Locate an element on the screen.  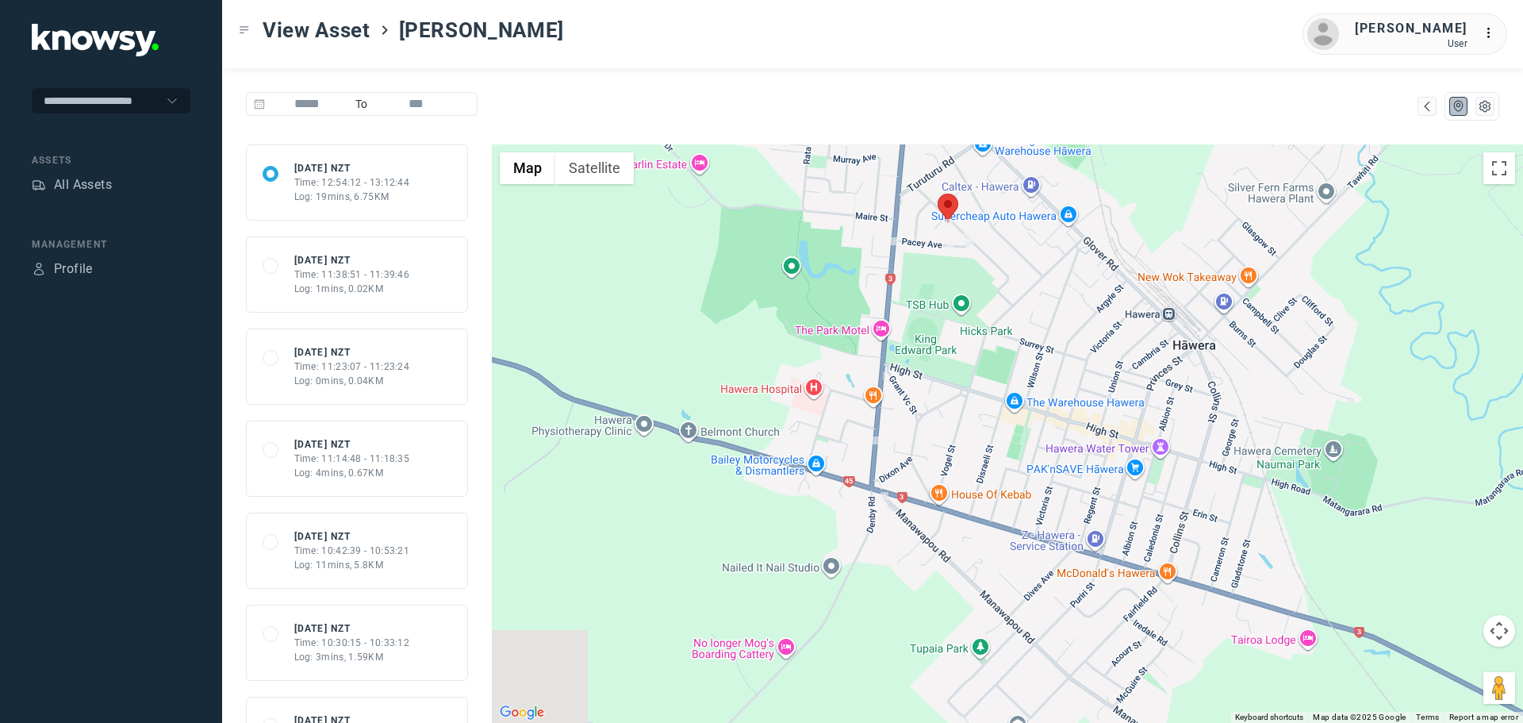
div: Time: 11:38:51 - 11:39:46 is located at coordinates (352, 274).